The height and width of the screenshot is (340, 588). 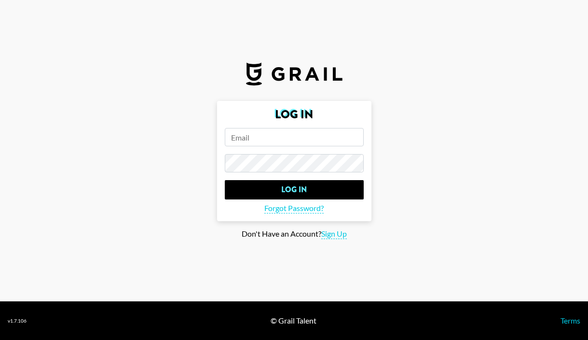 I want to click on span: Forgot Password?, so click(x=294, y=208).